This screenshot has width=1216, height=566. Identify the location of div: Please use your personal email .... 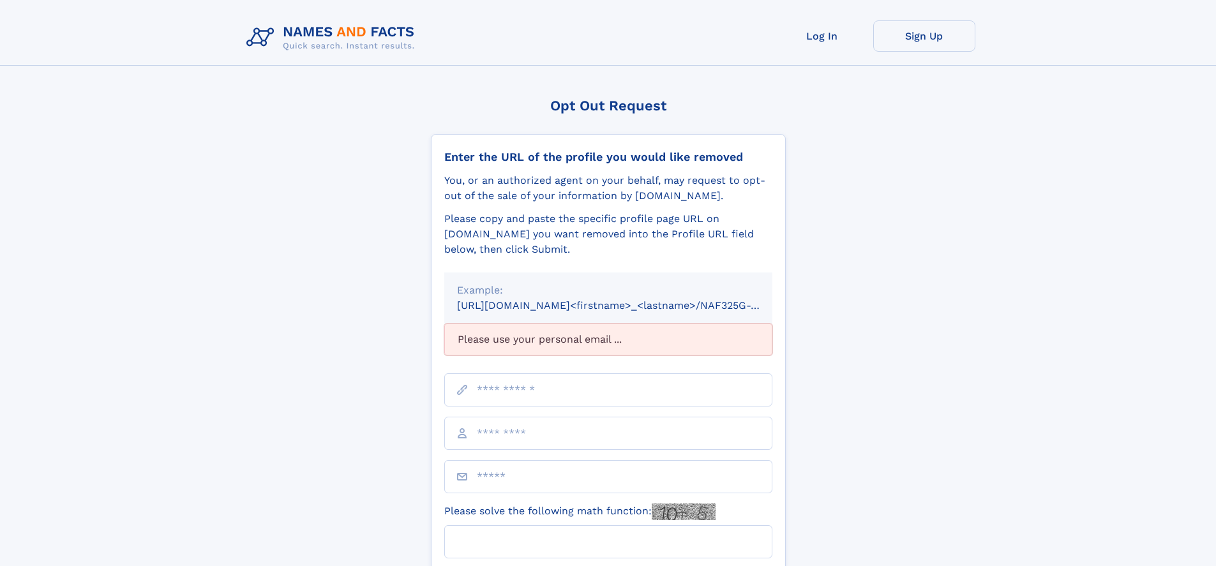
(608, 340).